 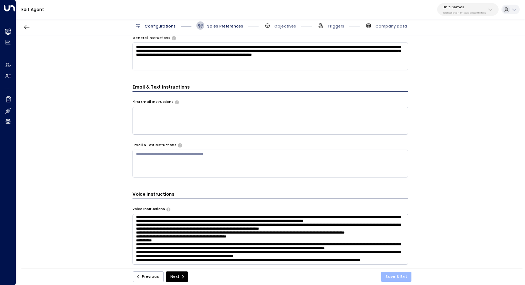 I want to click on button: Specify instructions for the agent's first email only, such as introductory content, special offe..., so click(x=177, y=102).